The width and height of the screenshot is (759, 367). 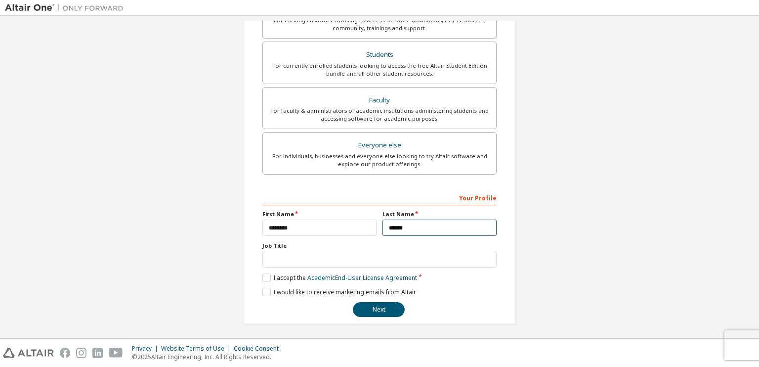 I want to click on img: facebook.svg, so click(x=65, y=352).